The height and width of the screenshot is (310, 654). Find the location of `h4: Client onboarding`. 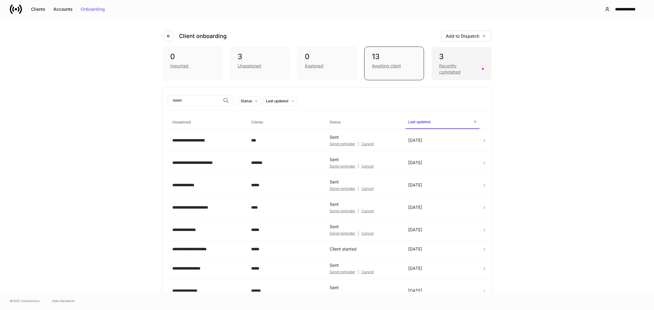

h4: Client onboarding is located at coordinates (203, 36).